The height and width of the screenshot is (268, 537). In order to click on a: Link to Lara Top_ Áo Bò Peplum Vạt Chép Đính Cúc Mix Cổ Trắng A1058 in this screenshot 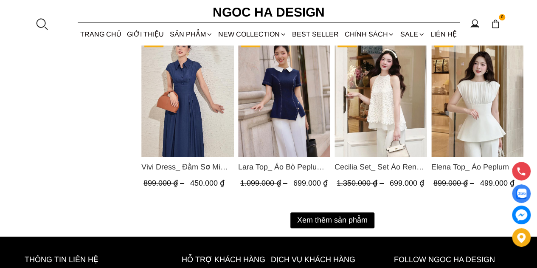, I will do `click(284, 167)`.